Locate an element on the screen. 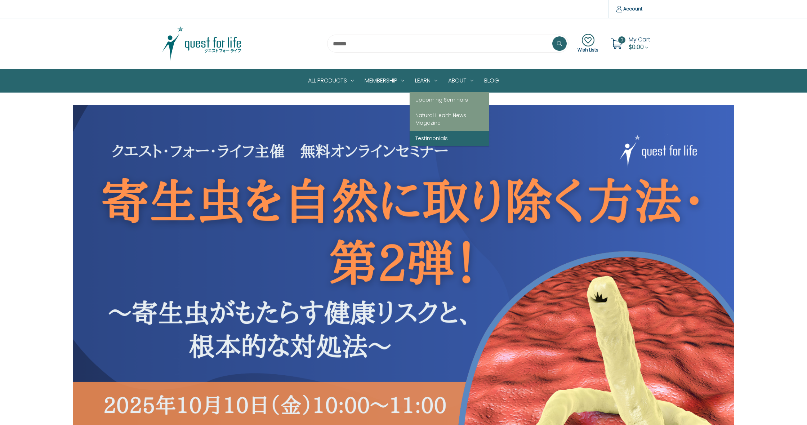 The height and width of the screenshot is (425, 807). span: My Cart is located at coordinates (639, 39).